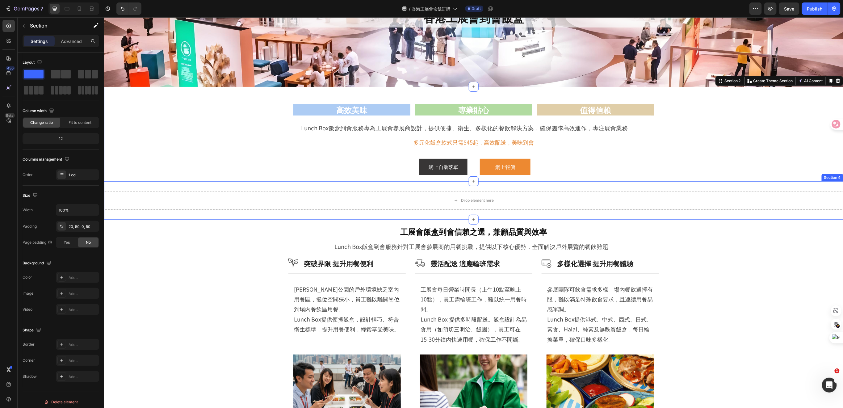 The height and width of the screenshot is (408, 843). I want to click on div: 1 col, so click(83, 175).